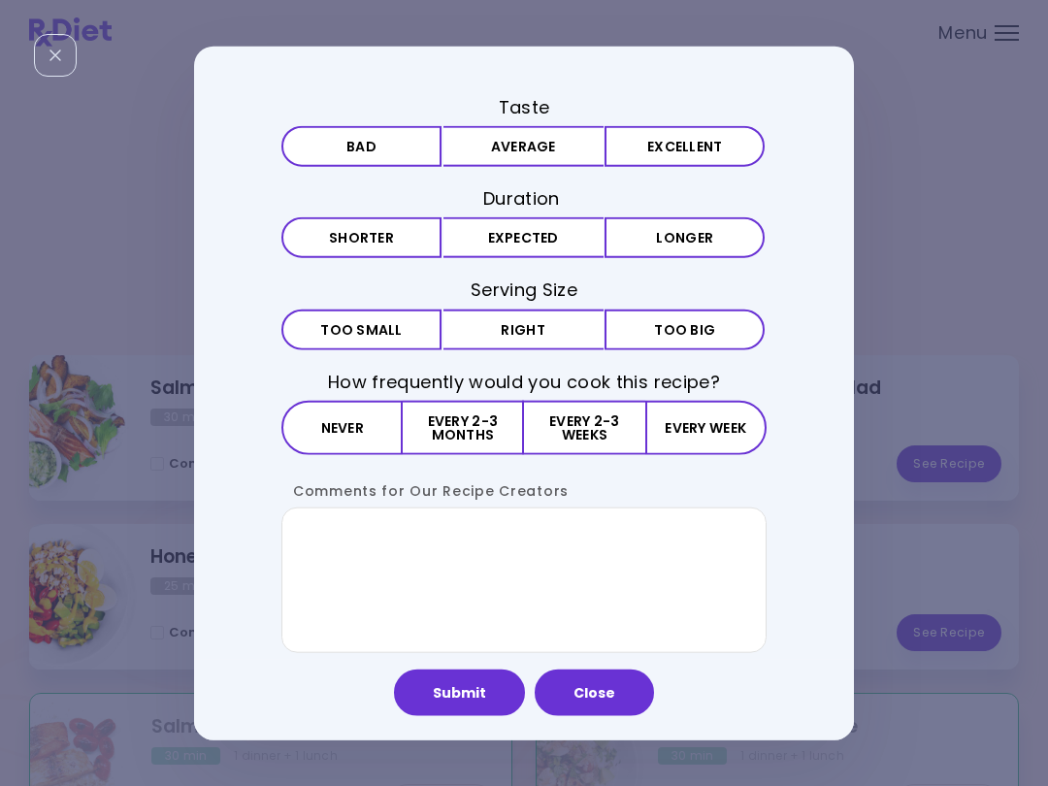  What do you see at coordinates (684, 329) in the screenshot?
I see `button: Too big` at bounding box center [684, 329].